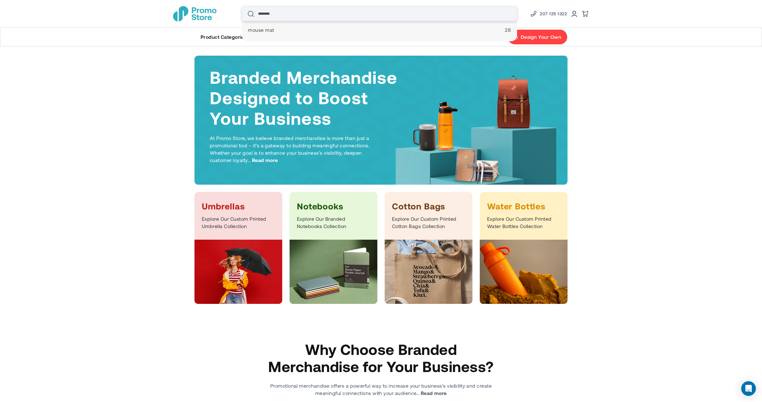 This screenshot has height=402, width=762. What do you see at coordinates (524, 223) in the screenshot?
I see `p: Explore Our Custom Printed Water Bottles Collection` at bounding box center [524, 223].